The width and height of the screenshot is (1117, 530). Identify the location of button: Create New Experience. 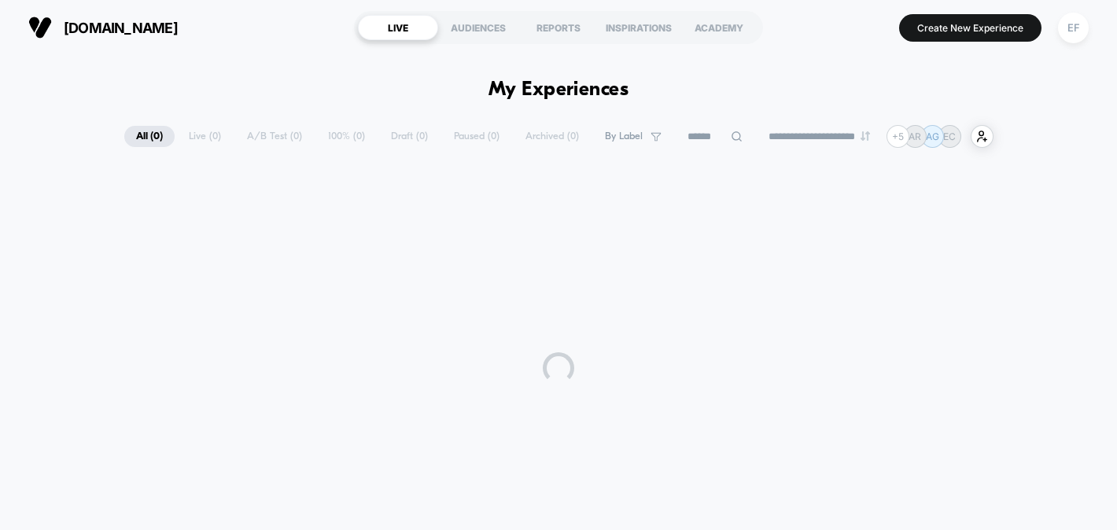
(970, 28).